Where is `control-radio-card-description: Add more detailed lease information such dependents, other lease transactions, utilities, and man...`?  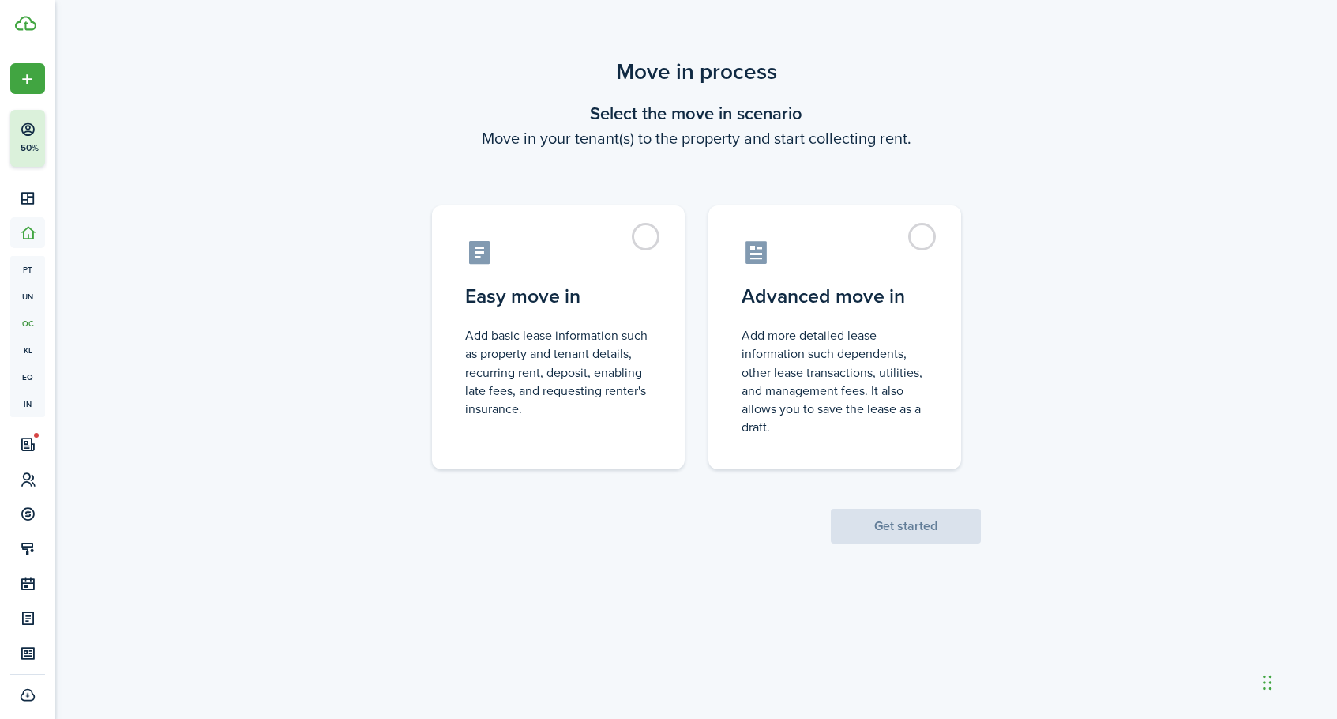
control-radio-card-description: Add more detailed lease information such dependents, other lease transactions, utilities, and man... is located at coordinates (835, 381).